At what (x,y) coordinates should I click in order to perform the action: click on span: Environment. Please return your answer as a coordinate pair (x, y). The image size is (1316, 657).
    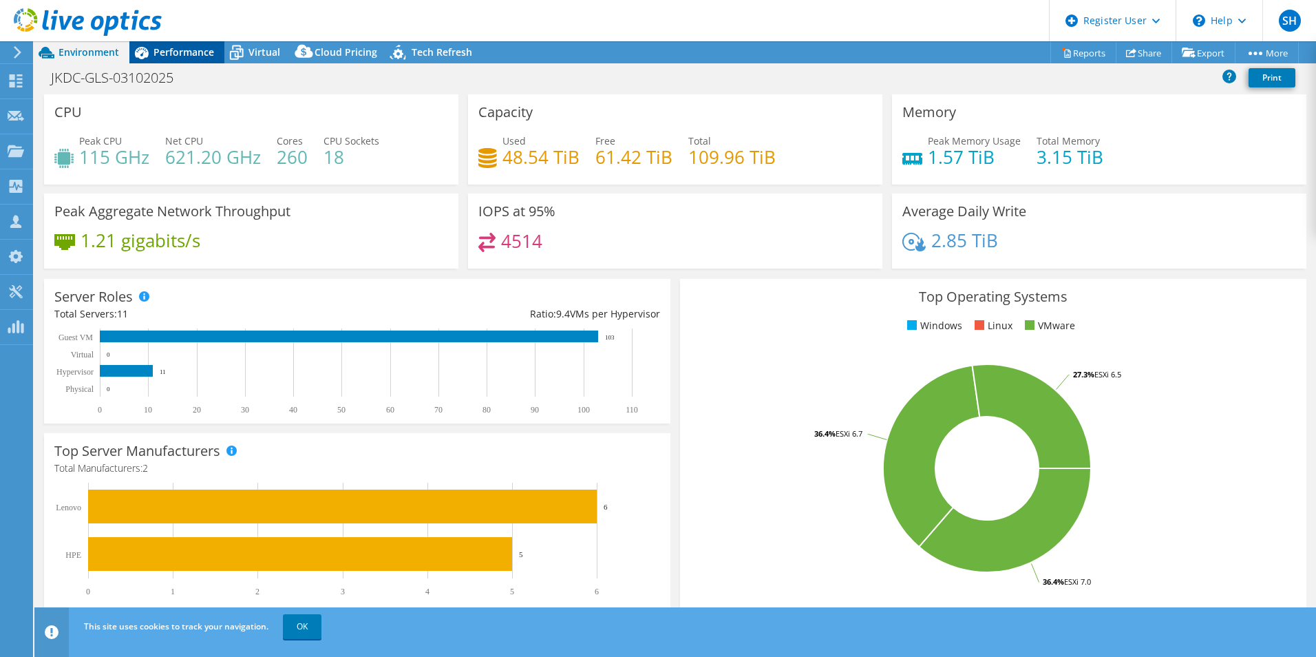
    Looking at the image, I should click on (89, 52).